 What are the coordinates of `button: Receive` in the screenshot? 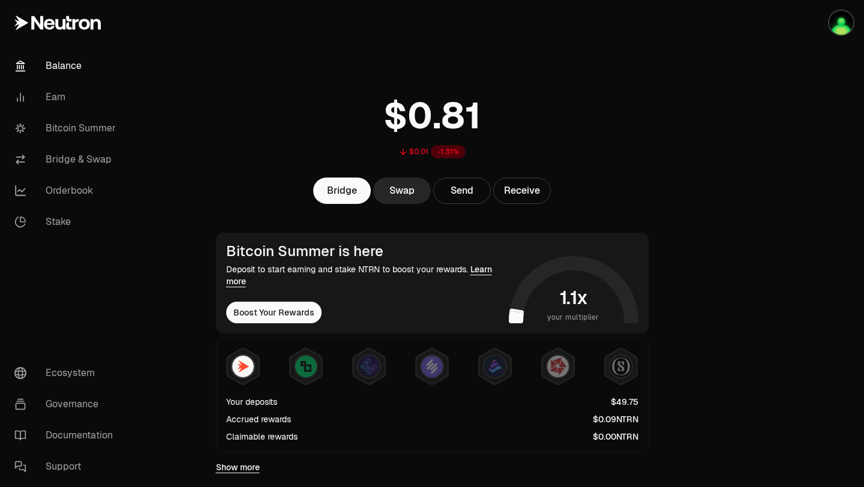 It's located at (522, 191).